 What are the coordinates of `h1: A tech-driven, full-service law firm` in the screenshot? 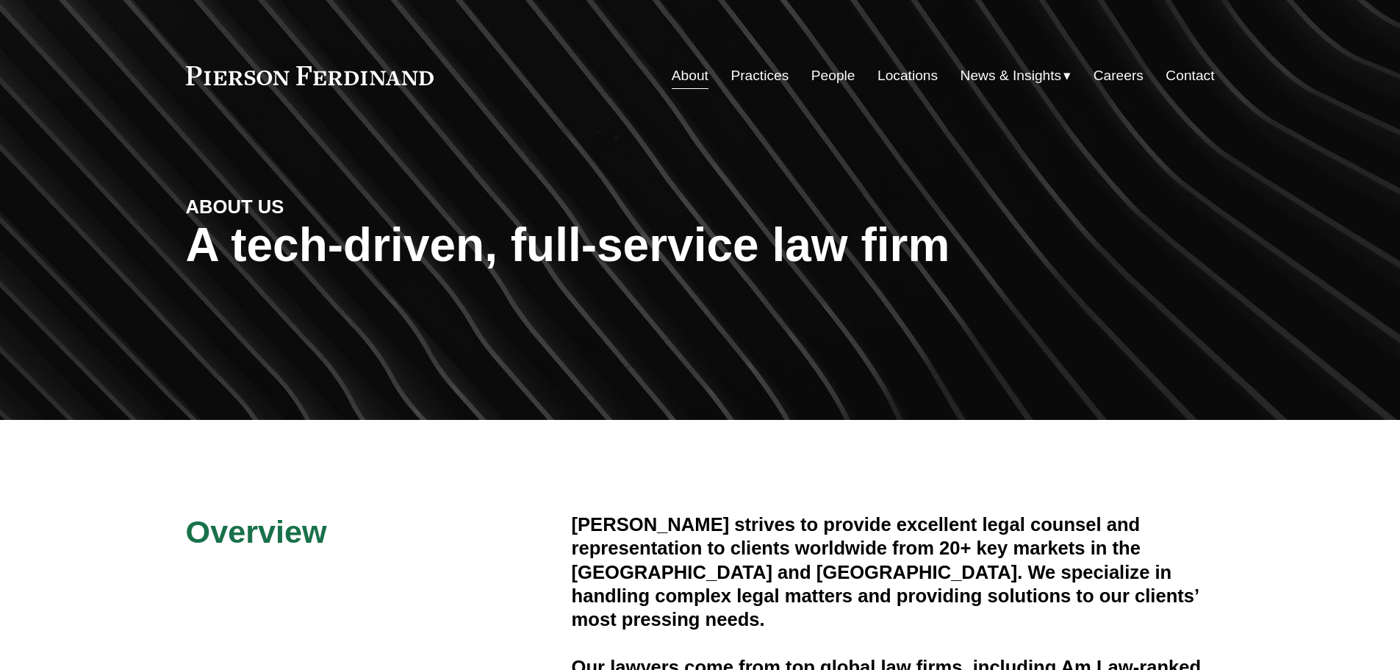 It's located at (700, 245).